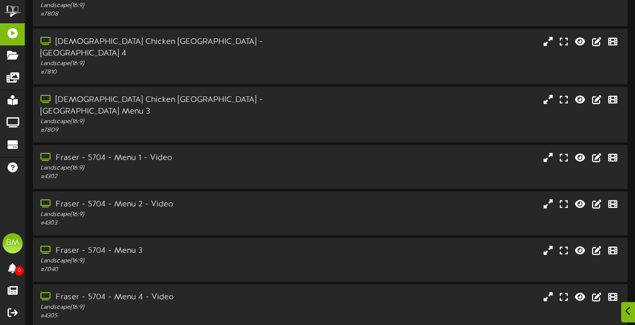  I want to click on div: Fraser - 5704 - Menu 4 - Video, so click(157, 297).